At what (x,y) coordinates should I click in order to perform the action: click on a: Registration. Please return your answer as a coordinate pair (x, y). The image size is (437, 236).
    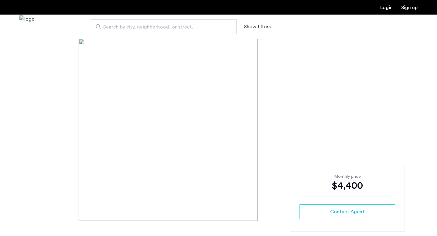
    Looking at the image, I should click on (410, 8).